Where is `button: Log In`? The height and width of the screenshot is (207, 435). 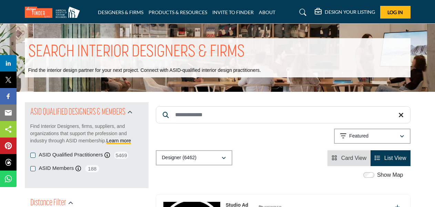
button: Log In is located at coordinates (395, 12).